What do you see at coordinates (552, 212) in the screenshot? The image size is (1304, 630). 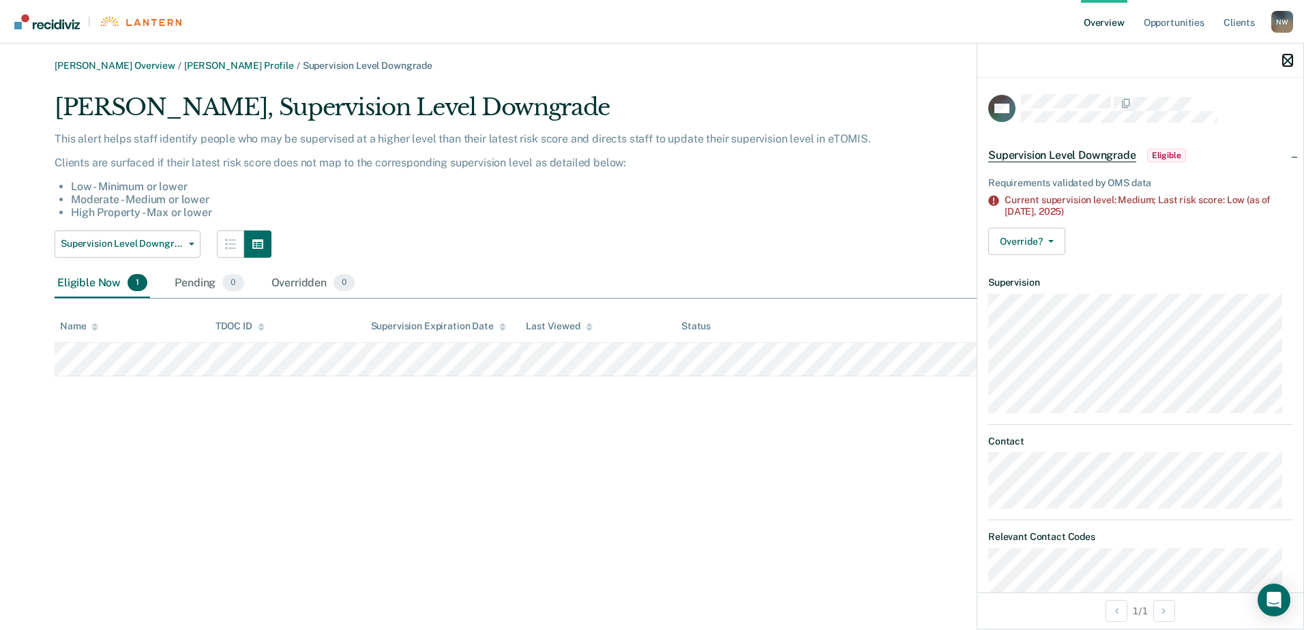 I see `li: High Property - Max or lower` at bounding box center [552, 212].